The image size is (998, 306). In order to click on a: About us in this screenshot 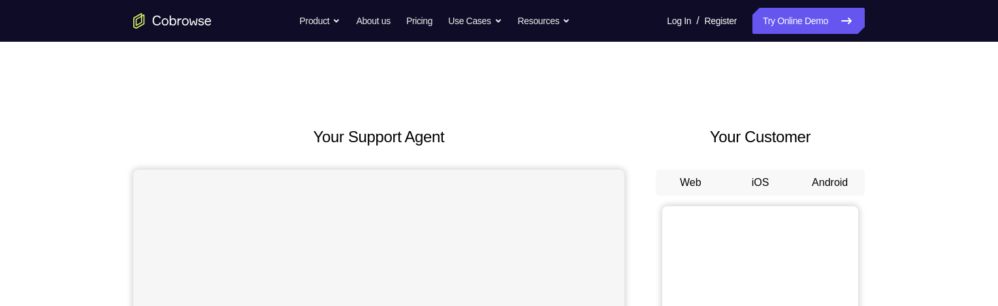, I will do `click(373, 21)`.